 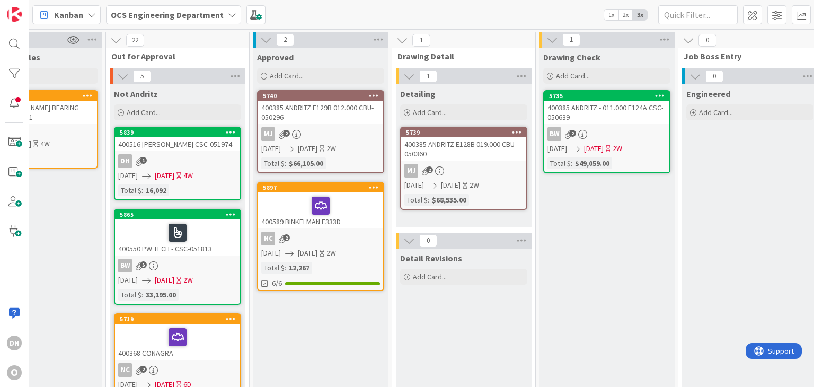 I want to click on span: Detailing, so click(x=418, y=94).